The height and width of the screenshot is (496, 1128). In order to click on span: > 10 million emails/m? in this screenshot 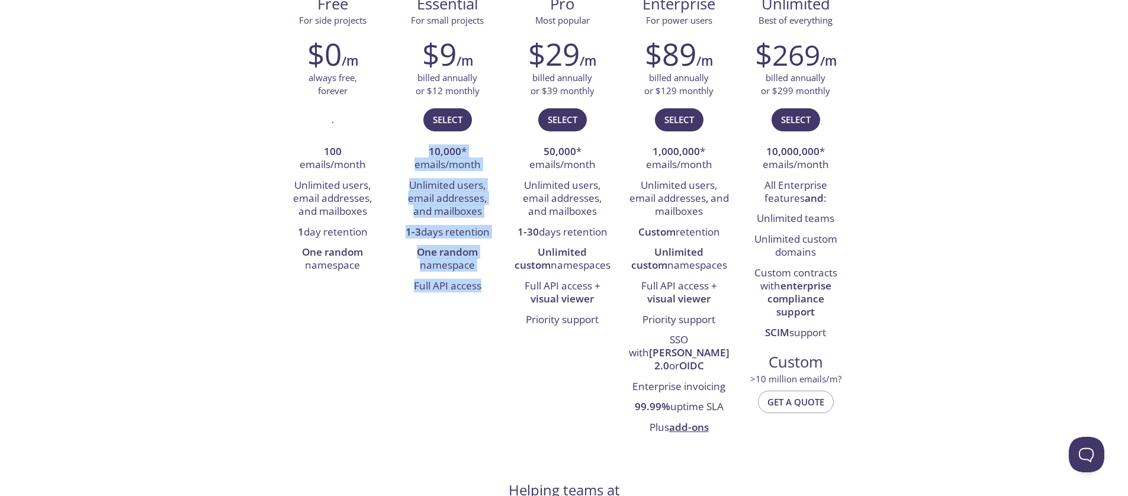, I will do `click(795, 379)`.